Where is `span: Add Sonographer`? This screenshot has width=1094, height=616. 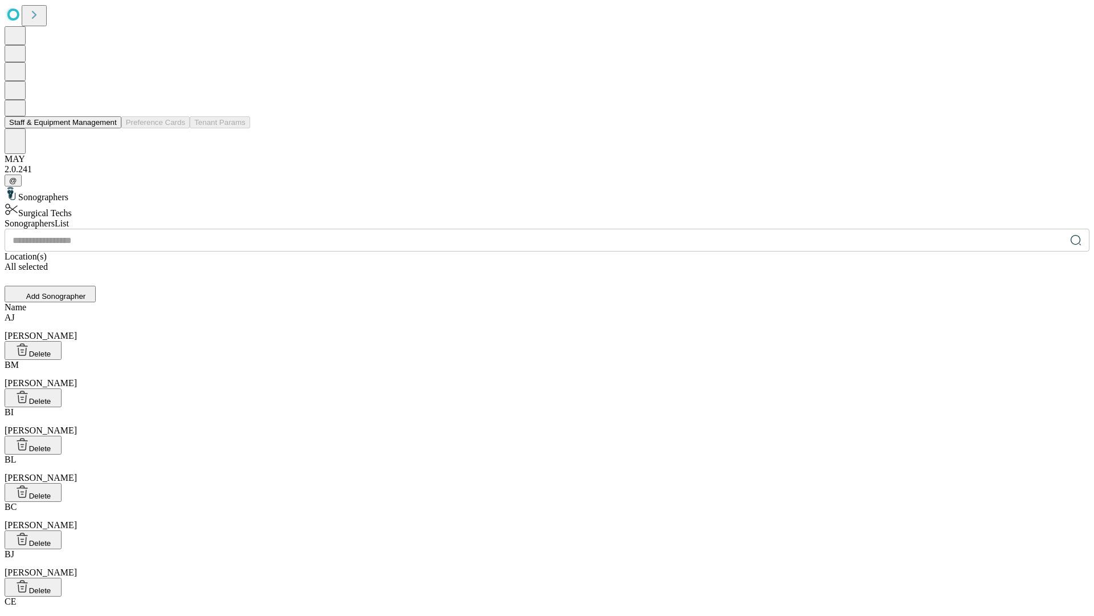
span: Add Sonographer is located at coordinates (56, 296).